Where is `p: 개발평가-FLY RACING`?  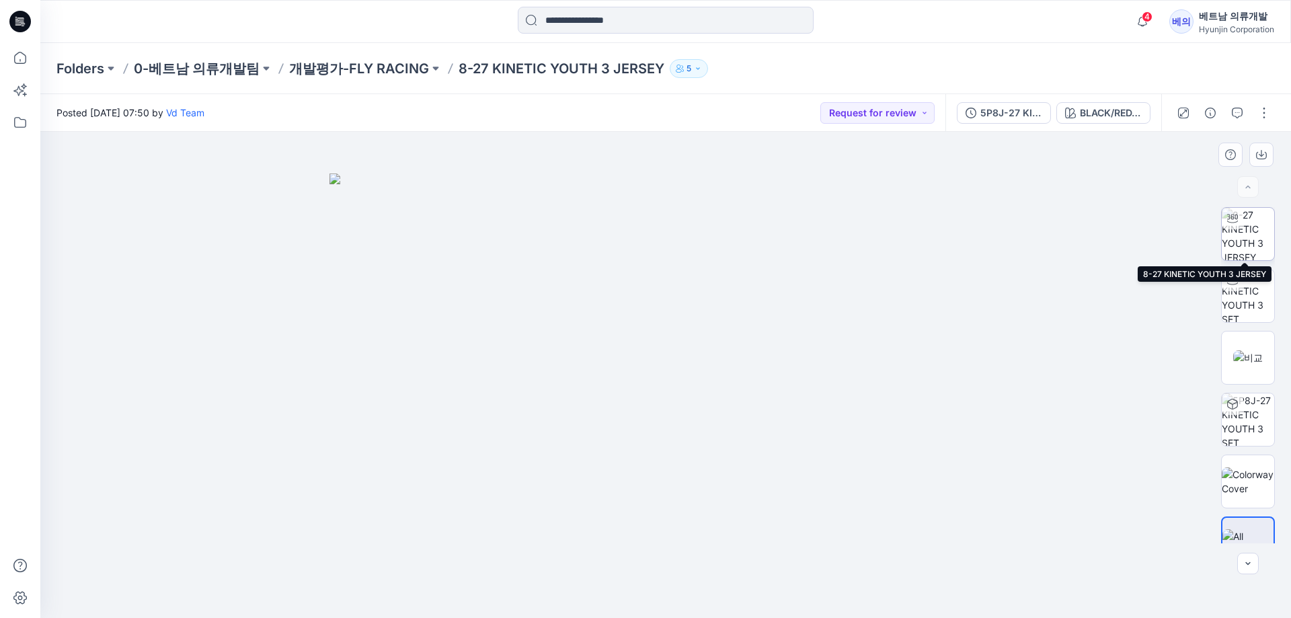 p: 개발평가-FLY RACING is located at coordinates (359, 69).